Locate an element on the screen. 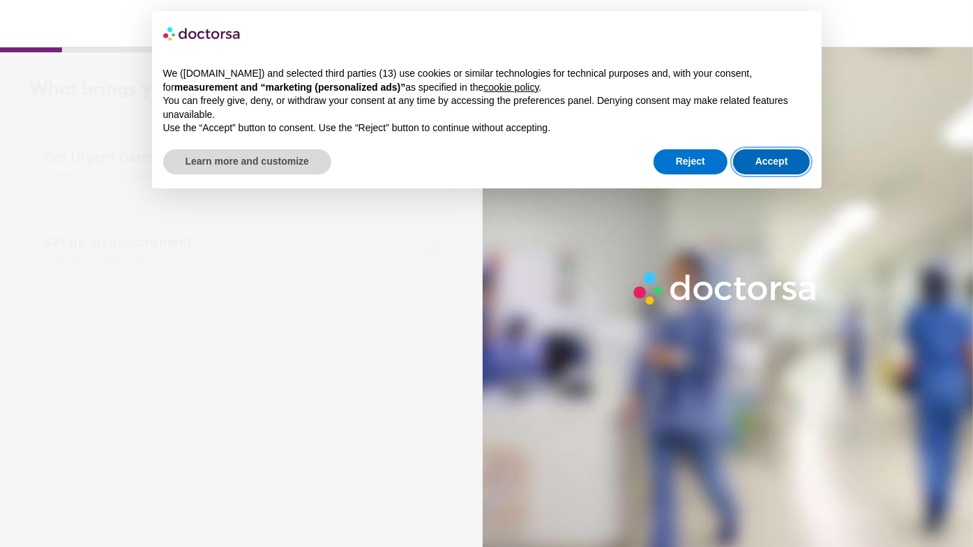 Image resolution: width=973 pixels, height=547 pixels. button: Accept is located at coordinates (772, 162).